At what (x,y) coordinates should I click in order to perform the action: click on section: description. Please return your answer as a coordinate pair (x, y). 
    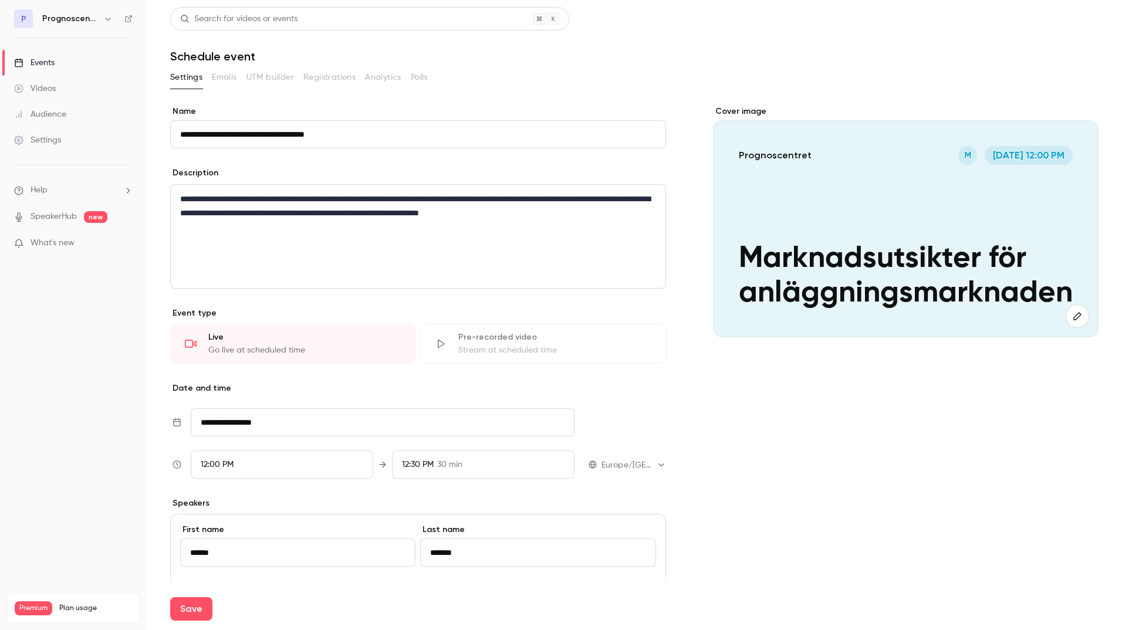
    Looking at the image, I should click on (418, 237).